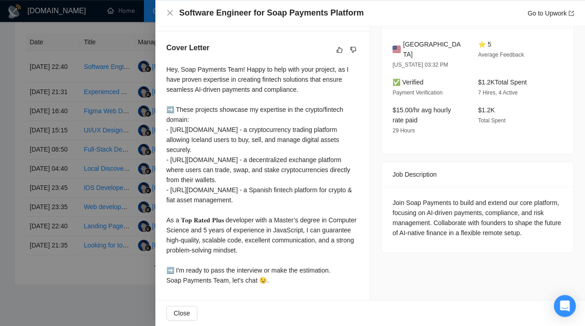 Image resolution: width=585 pixels, height=326 pixels. I want to click on div: Hey, Soap Payments Team! Happy to help with your project, as I have proven expertise in creating ..., so click(262, 175).